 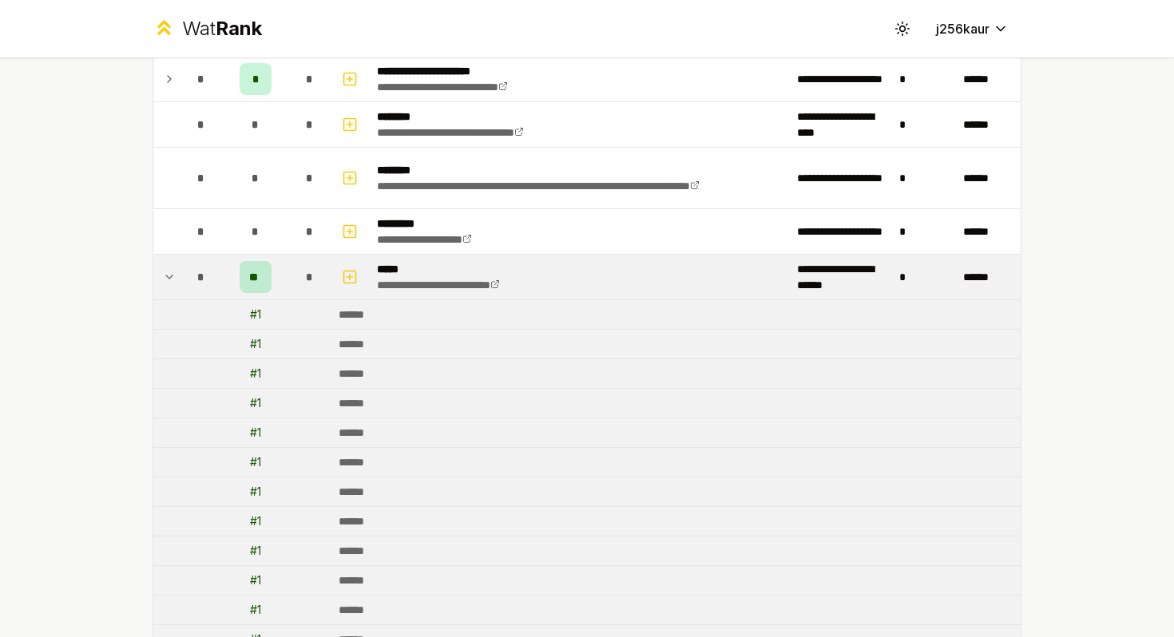 I want to click on button: j256kaur, so click(x=972, y=29).